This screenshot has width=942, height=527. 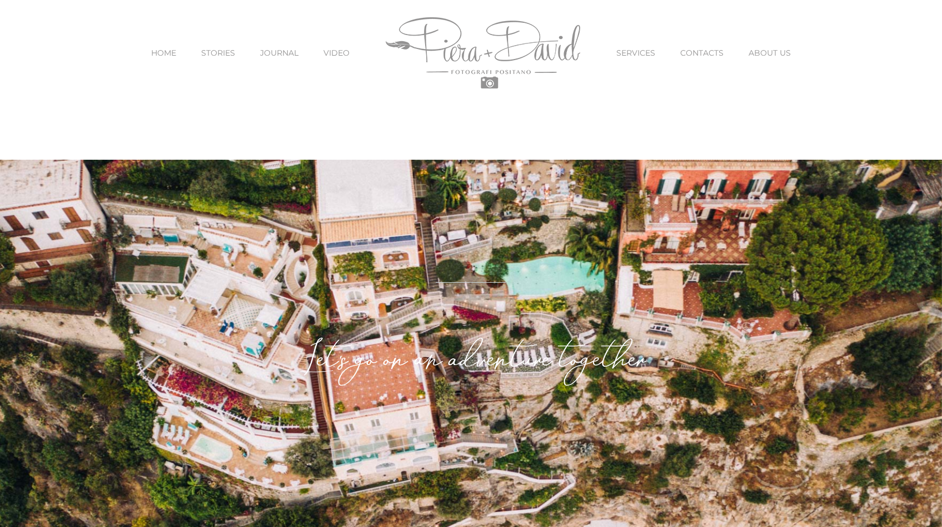 I want to click on em: Let's go on an adventure together, so click(x=471, y=363).